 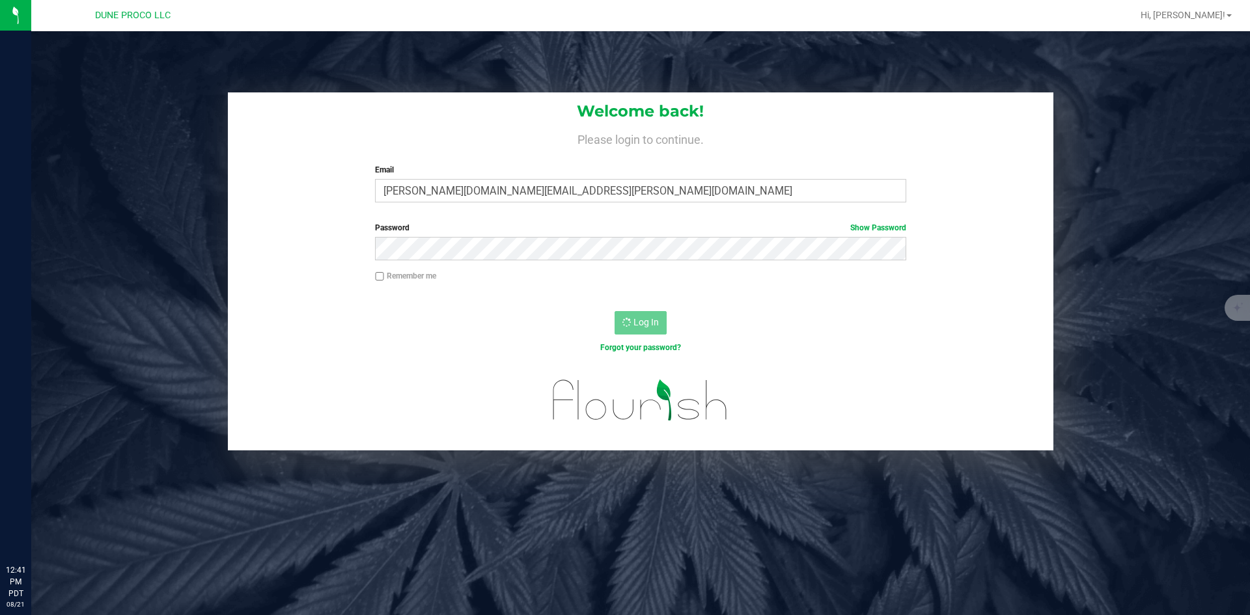 What do you see at coordinates (641, 348) in the screenshot?
I see `a: Forgot your password?` at bounding box center [641, 348].